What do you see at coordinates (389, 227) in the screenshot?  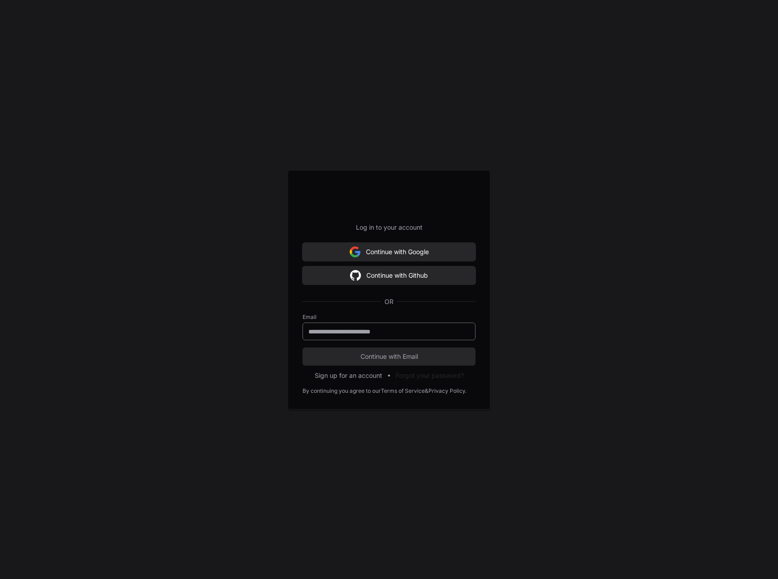 I see `p: Log in to your account` at bounding box center [389, 227].